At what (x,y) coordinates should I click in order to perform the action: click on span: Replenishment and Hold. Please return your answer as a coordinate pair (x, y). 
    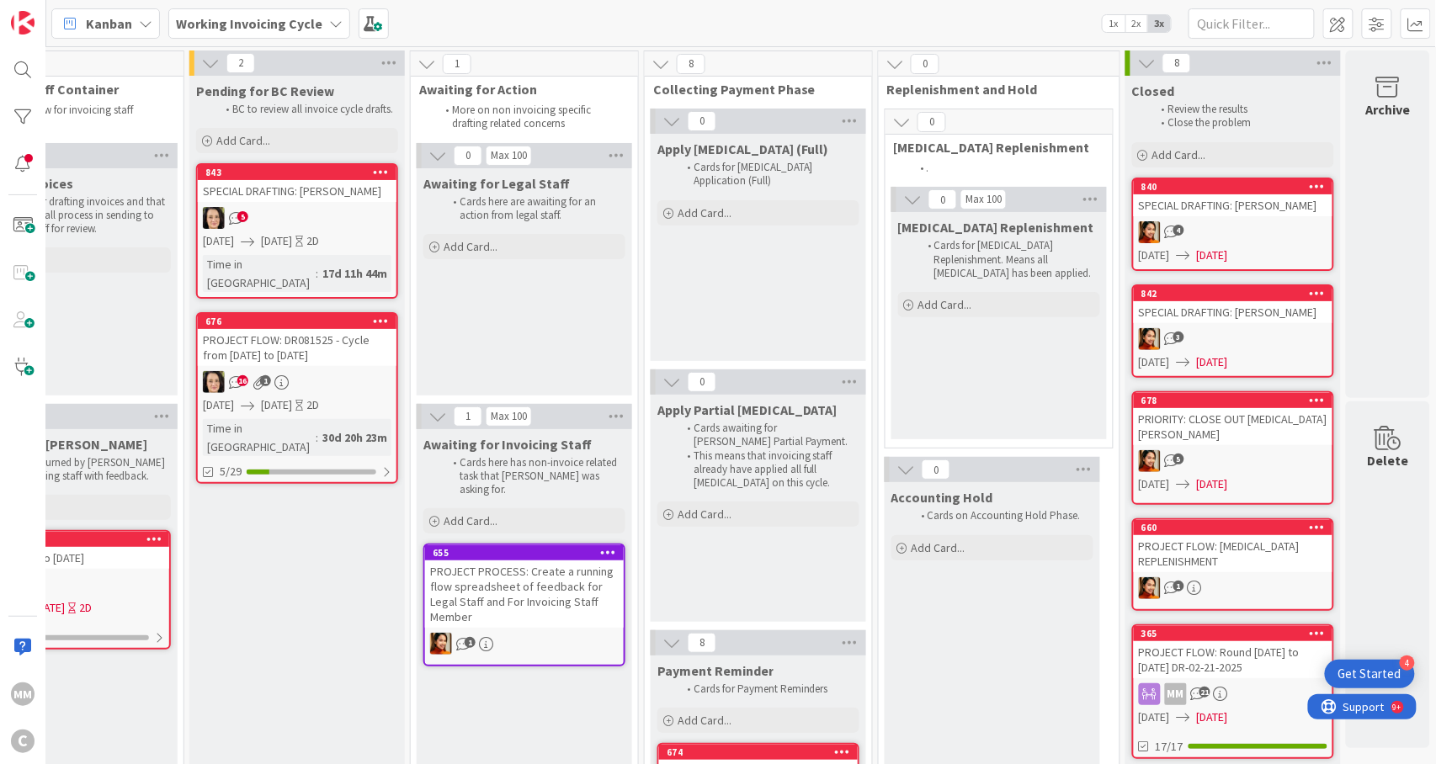
    Looking at the image, I should click on (993, 89).